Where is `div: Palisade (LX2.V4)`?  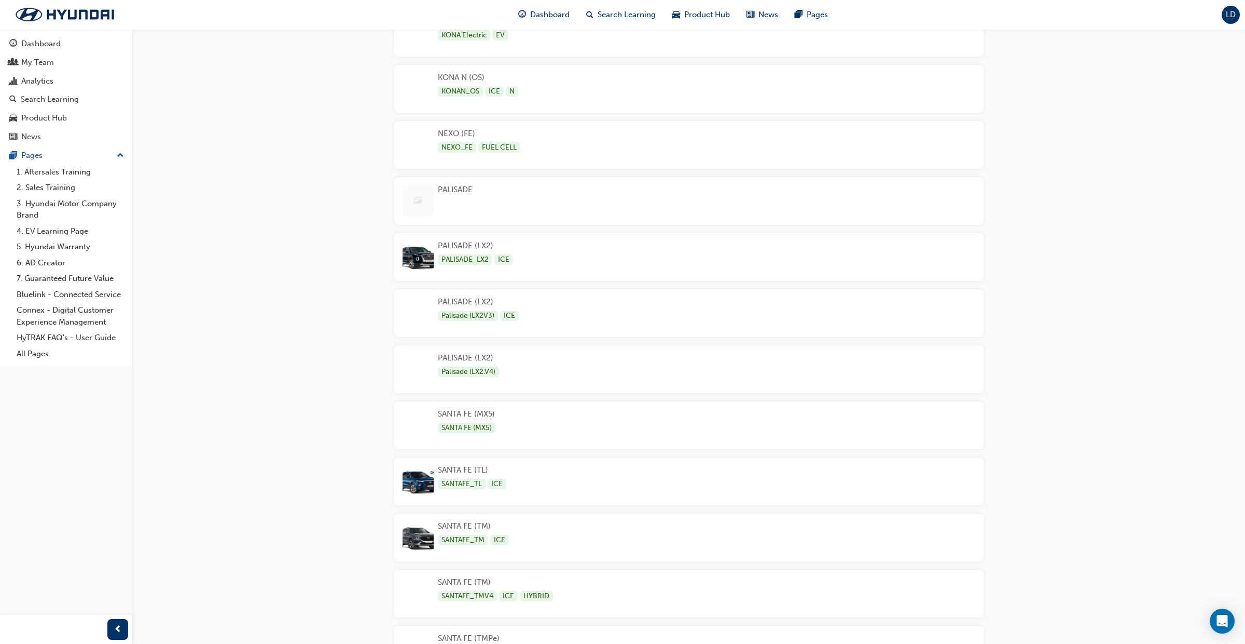 div: Palisade (LX2.V4) is located at coordinates (469, 372).